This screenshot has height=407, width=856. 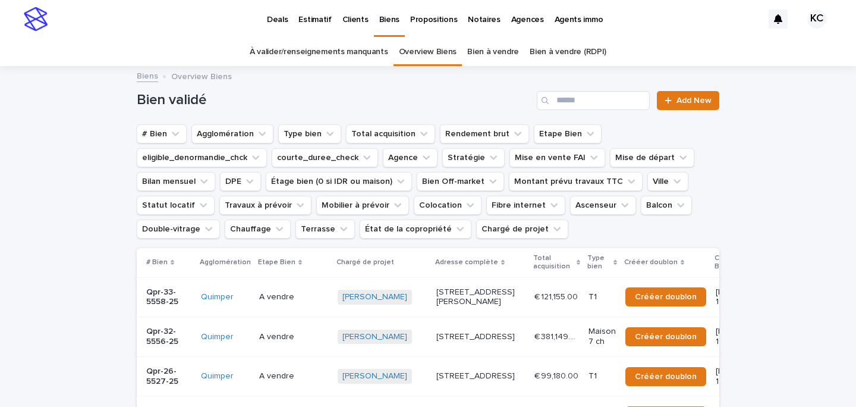 What do you see at coordinates (325, 229) in the screenshot?
I see `button: Terrasse` at bounding box center [325, 229].